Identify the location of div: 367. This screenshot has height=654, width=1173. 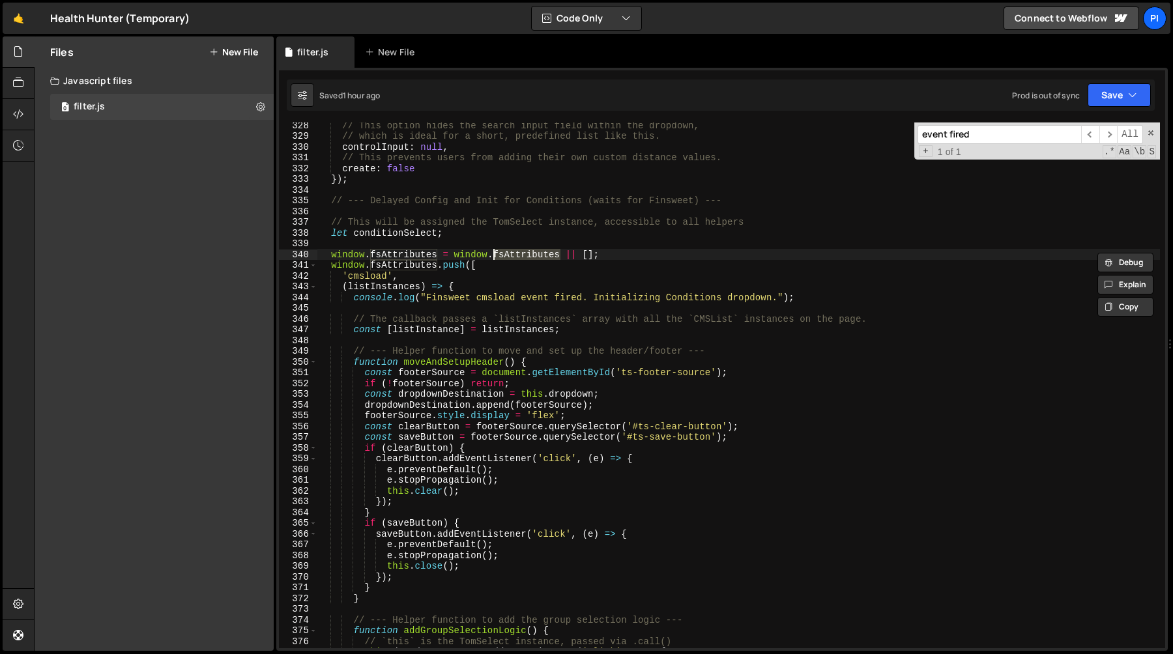
(298, 545).